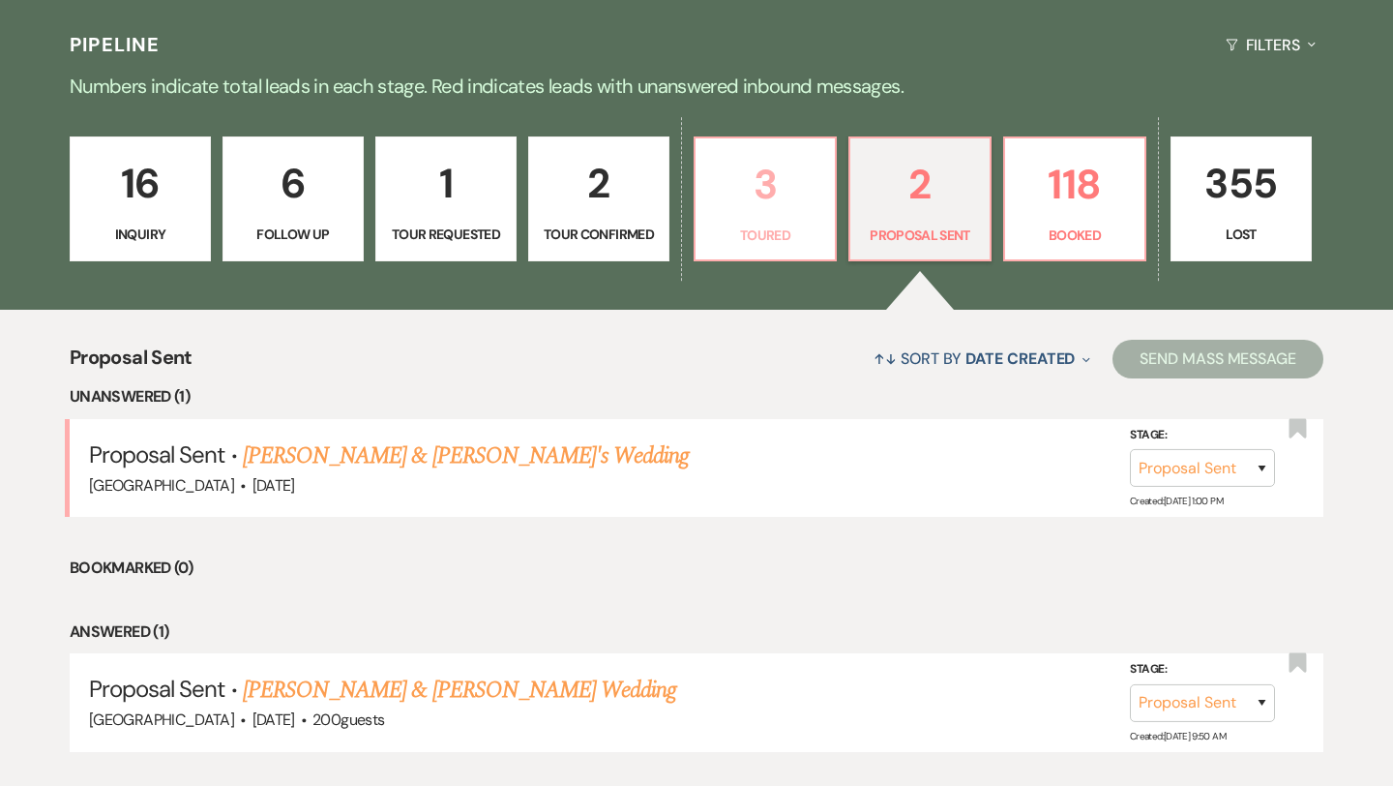  Describe the element at coordinates (765, 184) in the screenshot. I see `p: 3` at that location.